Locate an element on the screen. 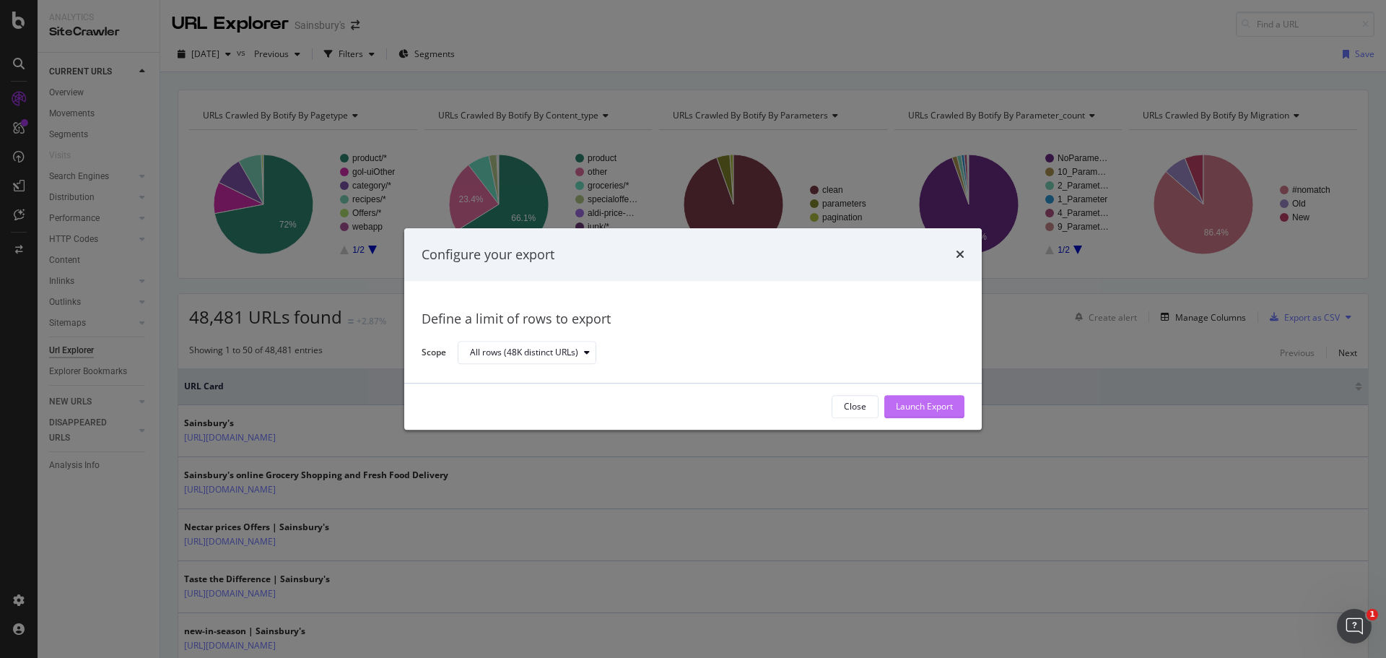 The width and height of the screenshot is (1386, 658). div: times is located at coordinates (960, 255).